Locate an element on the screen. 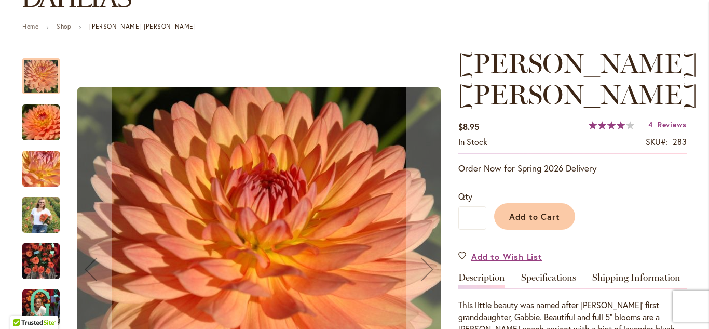  a: Description is located at coordinates (482, 280).